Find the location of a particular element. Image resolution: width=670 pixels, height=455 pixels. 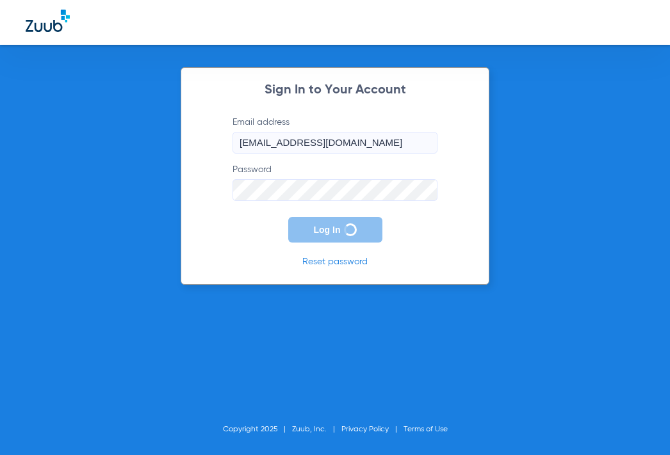

label: Password is located at coordinates (335, 182).